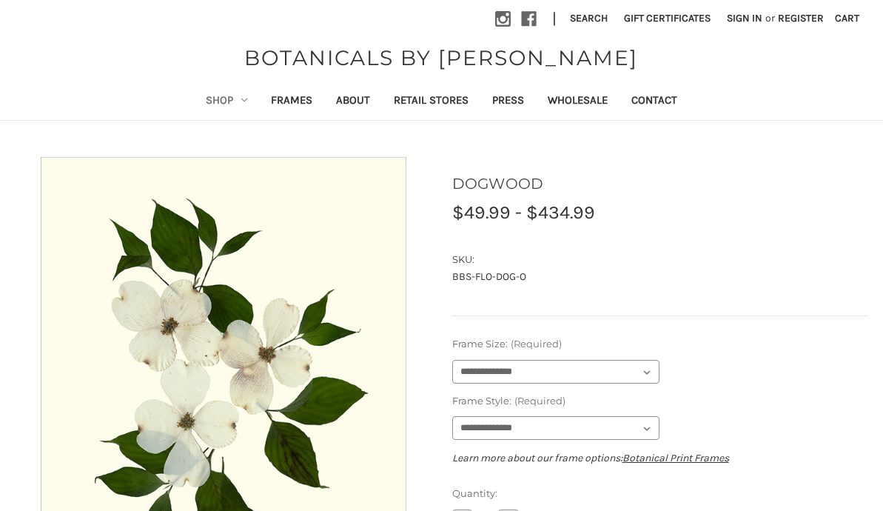 The height and width of the screenshot is (511, 883). Describe the element at coordinates (577, 101) in the screenshot. I see `a: Wholesale` at that location.